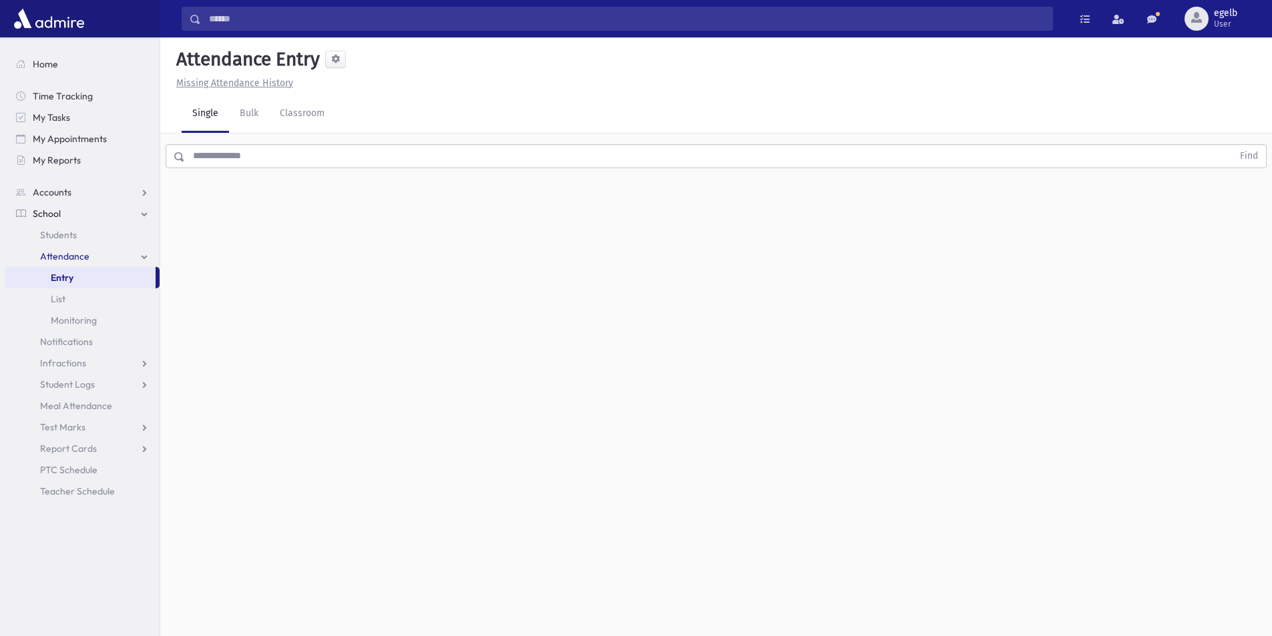 This screenshot has height=636, width=1272. I want to click on a: School, so click(82, 214).